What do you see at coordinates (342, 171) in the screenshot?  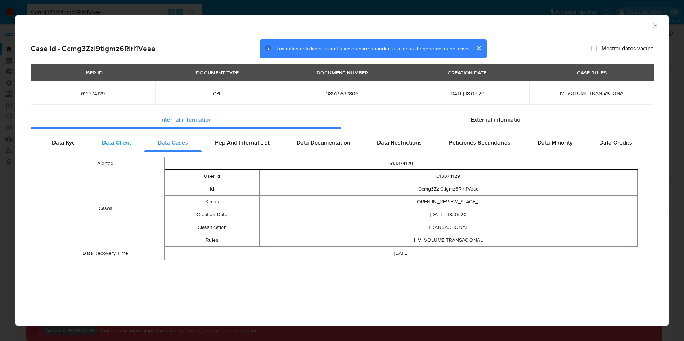 I see `div: closure-recommendation-modal` at bounding box center [342, 171].